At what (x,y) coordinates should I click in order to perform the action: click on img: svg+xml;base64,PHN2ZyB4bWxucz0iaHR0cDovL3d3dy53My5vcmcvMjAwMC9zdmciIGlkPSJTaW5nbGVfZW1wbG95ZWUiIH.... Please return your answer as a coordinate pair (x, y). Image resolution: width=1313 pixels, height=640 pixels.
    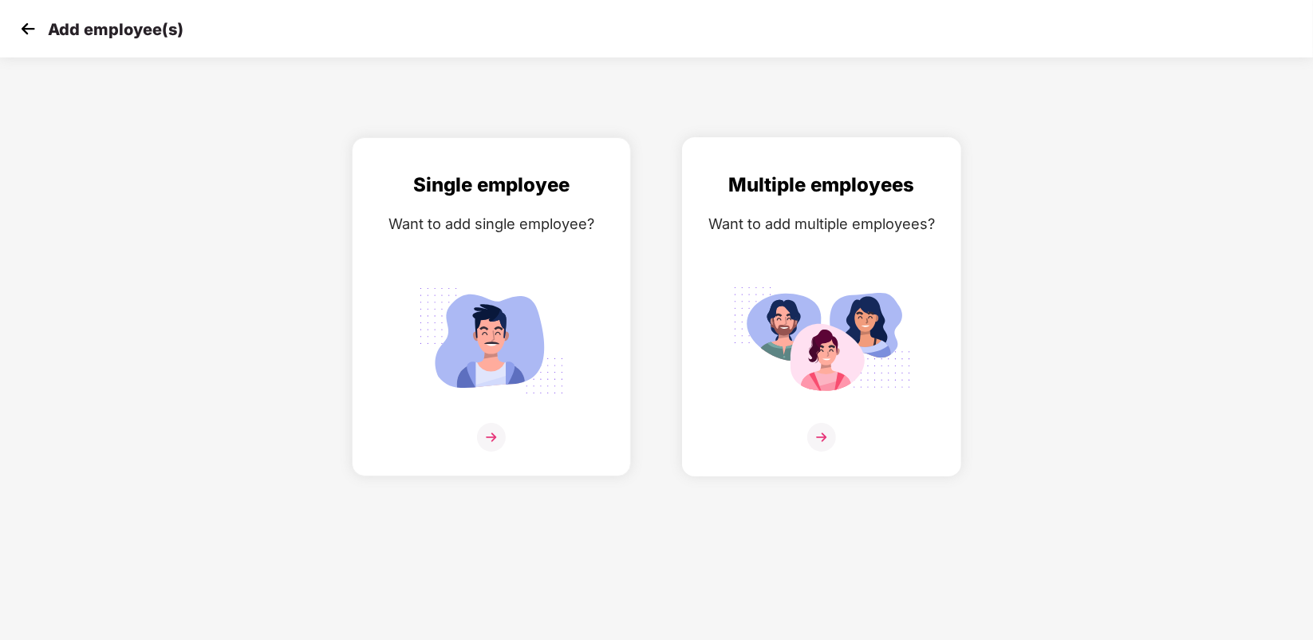
    Looking at the image, I should click on (491, 341).